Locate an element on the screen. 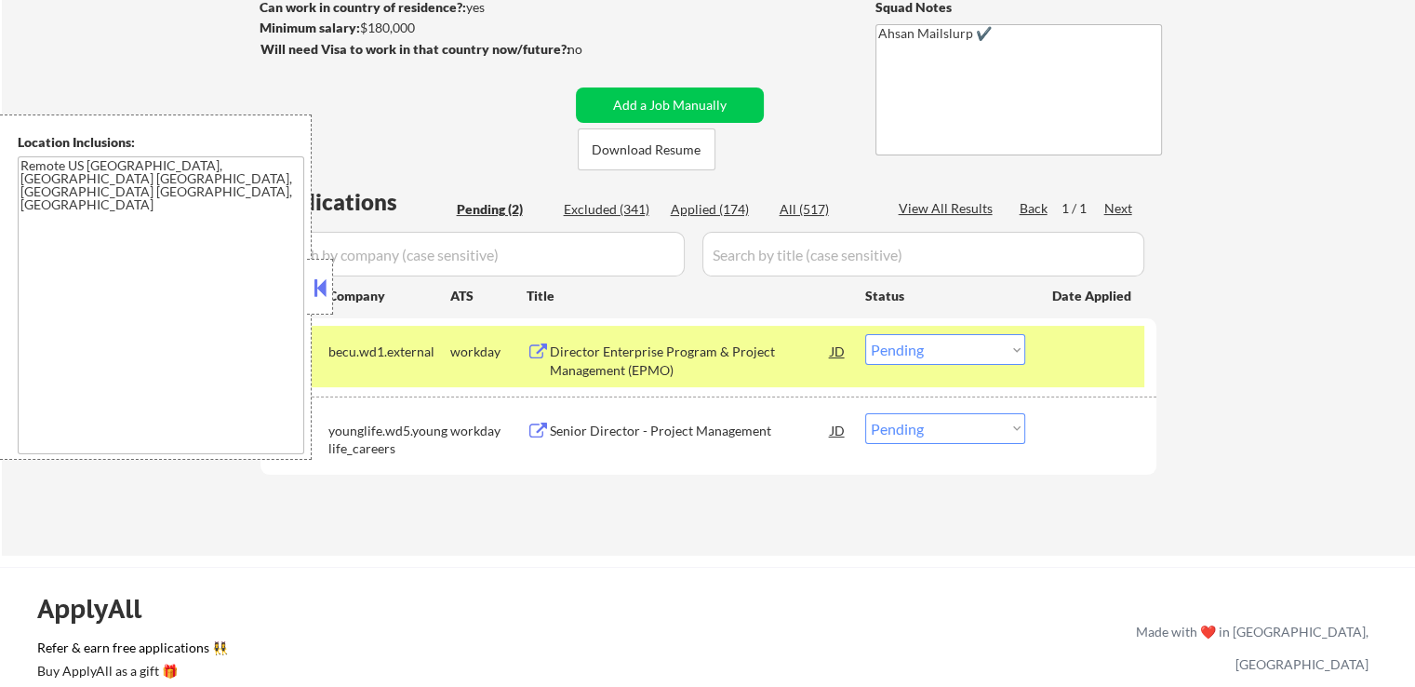  div: 1 / 1 is located at coordinates (1083, 208).